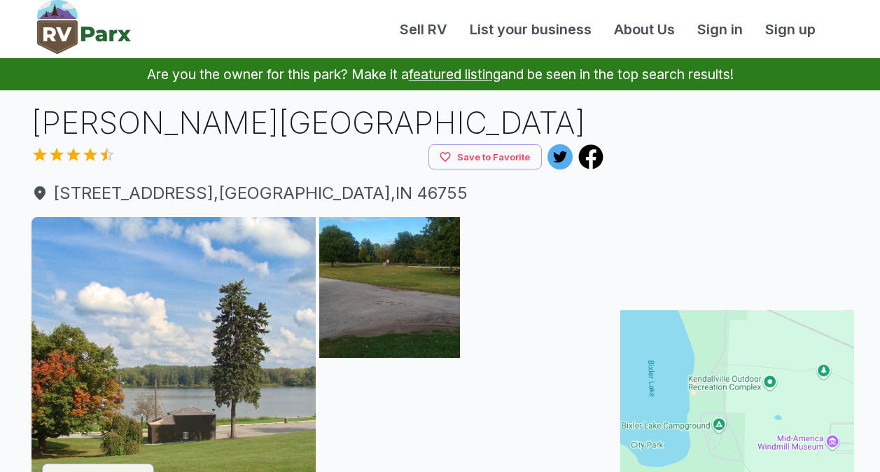 This screenshot has height=472, width=880. Describe the element at coordinates (719, 29) in the screenshot. I see `a: Sign in` at that location.